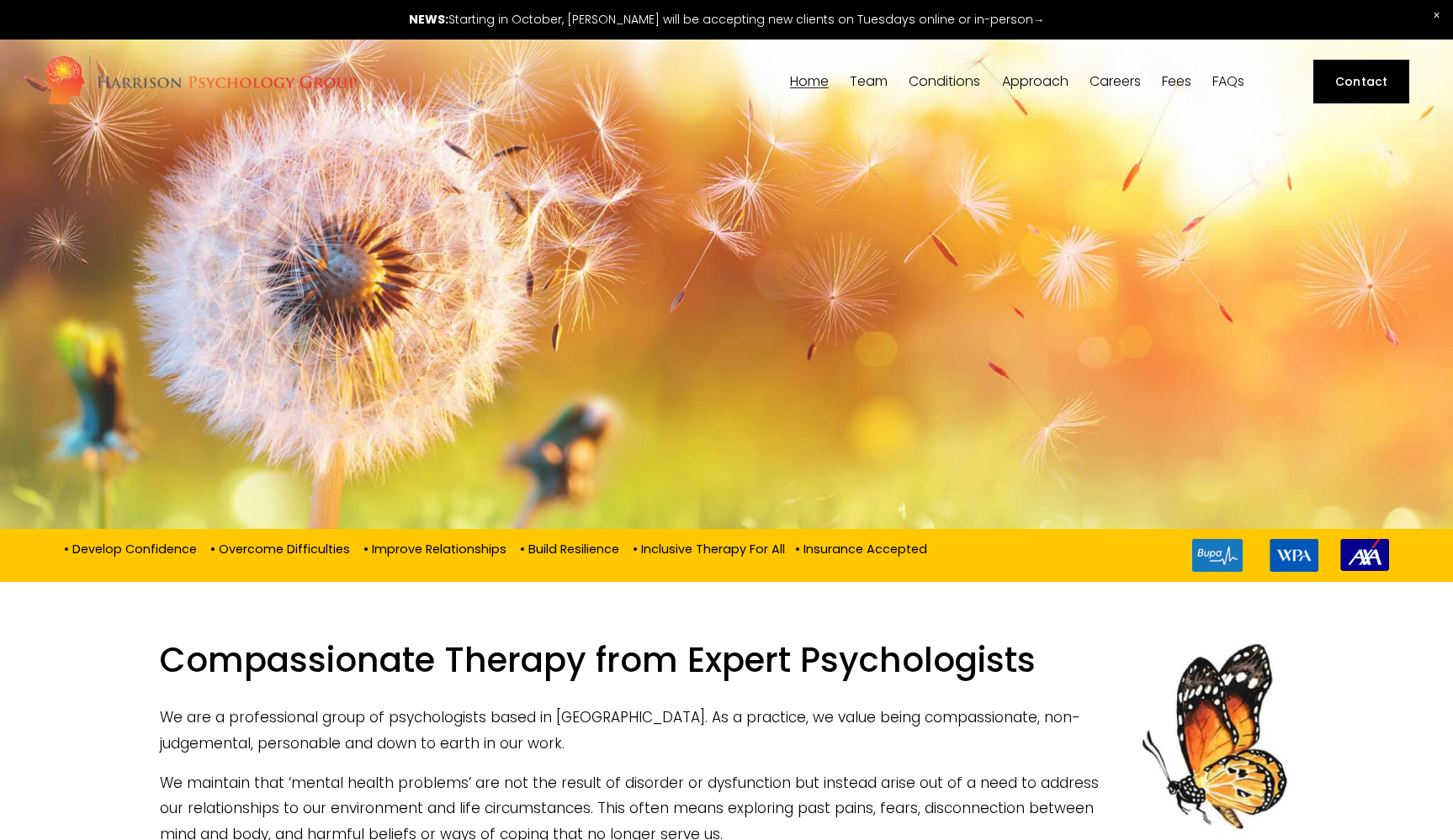 This screenshot has height=840, width=1453. What do you see at coordinates (1228, 82) in the screenshot?
I see `a: FAQs` at bounding box center [1228, 82].